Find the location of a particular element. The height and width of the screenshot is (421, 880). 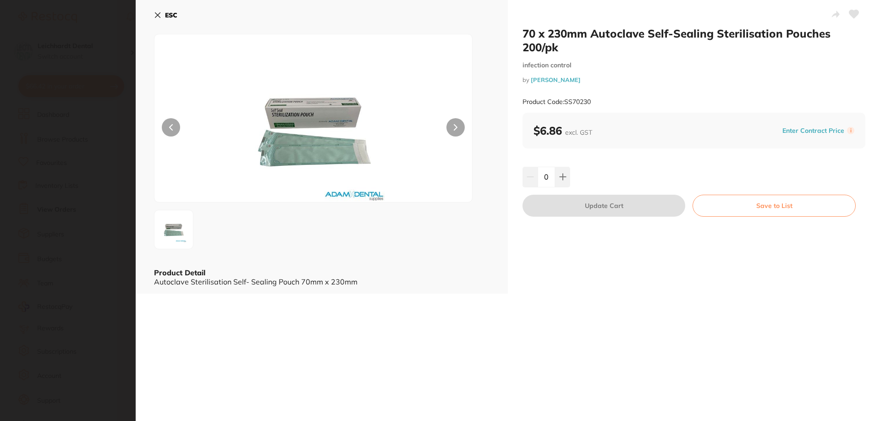

button: ESC is located at coordinates (165, 15).